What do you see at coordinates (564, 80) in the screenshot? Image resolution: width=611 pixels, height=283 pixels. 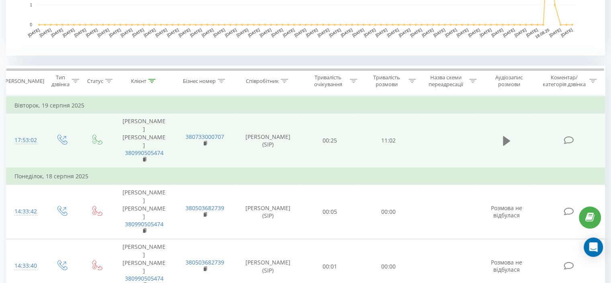 I see `font: Коментар/категорія дзвінка` at bounding box center [564, 80].